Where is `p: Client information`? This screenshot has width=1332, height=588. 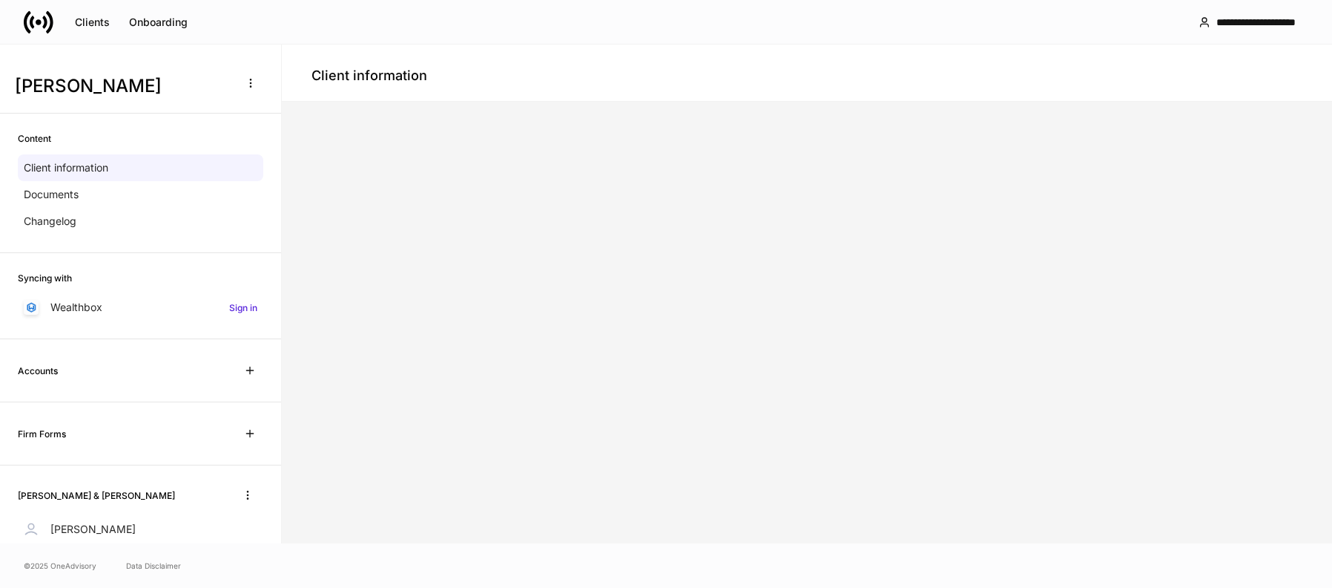 p: Client information is located at coordinates (66, 168).